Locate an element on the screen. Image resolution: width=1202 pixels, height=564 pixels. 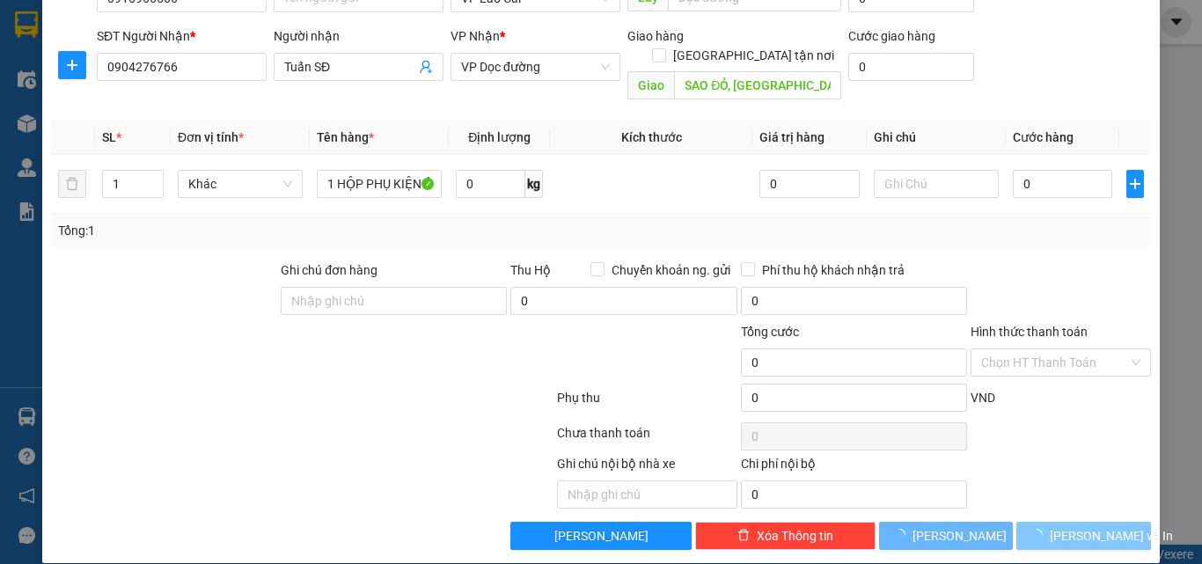
th: Ghi chú is located at coordinates (936, 137).